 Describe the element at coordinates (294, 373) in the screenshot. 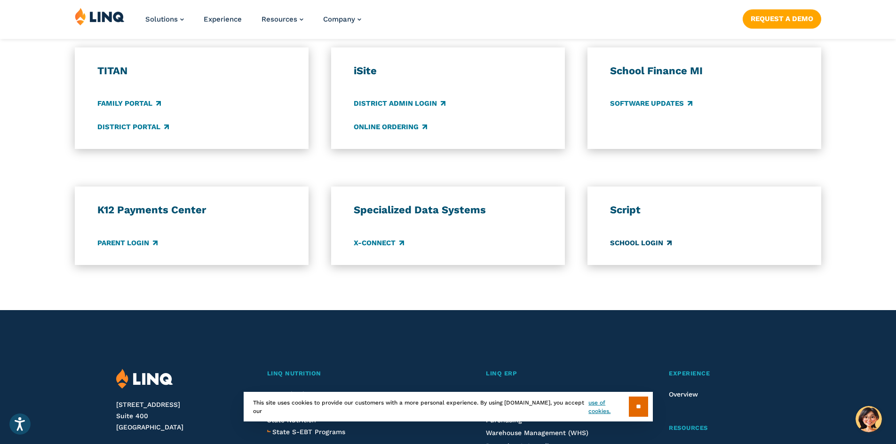

I see `span: LINQ Nutrition` at that location.